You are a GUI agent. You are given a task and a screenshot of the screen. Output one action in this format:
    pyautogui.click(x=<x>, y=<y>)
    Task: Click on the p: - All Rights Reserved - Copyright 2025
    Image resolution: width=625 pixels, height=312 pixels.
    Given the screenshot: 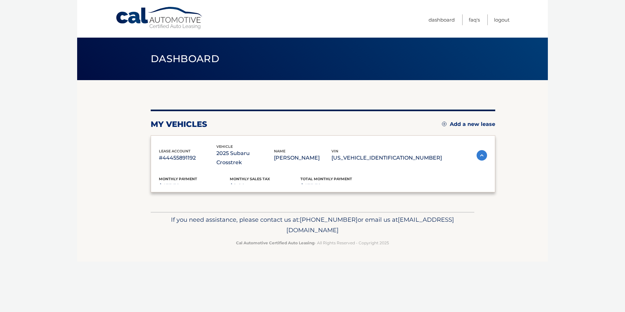 What is the action you would take?
    pyautogui.click(x=313, y=243)
    